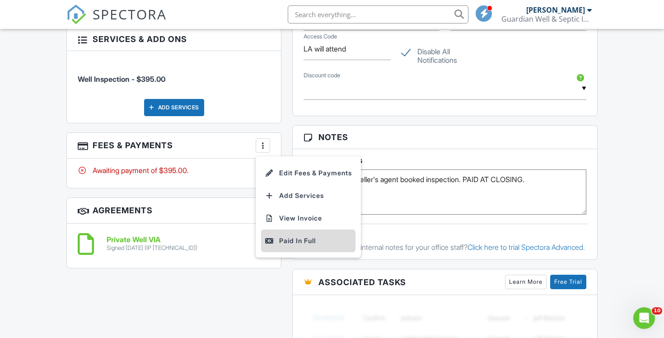 The height and width of the screenshot is (338, 664). I want to click on a: Click here to trial Spectora Advanced., so click(526, 247).